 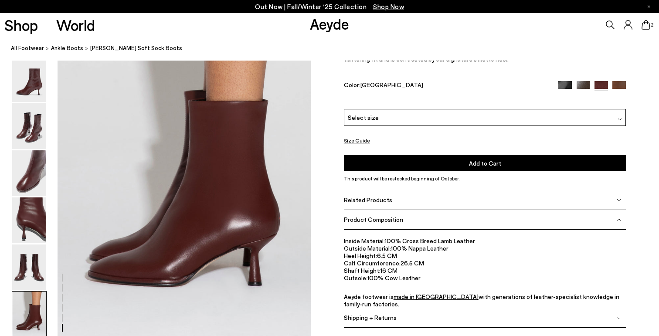 I want to click on span: Product Composition, so click(x=374, y=219).